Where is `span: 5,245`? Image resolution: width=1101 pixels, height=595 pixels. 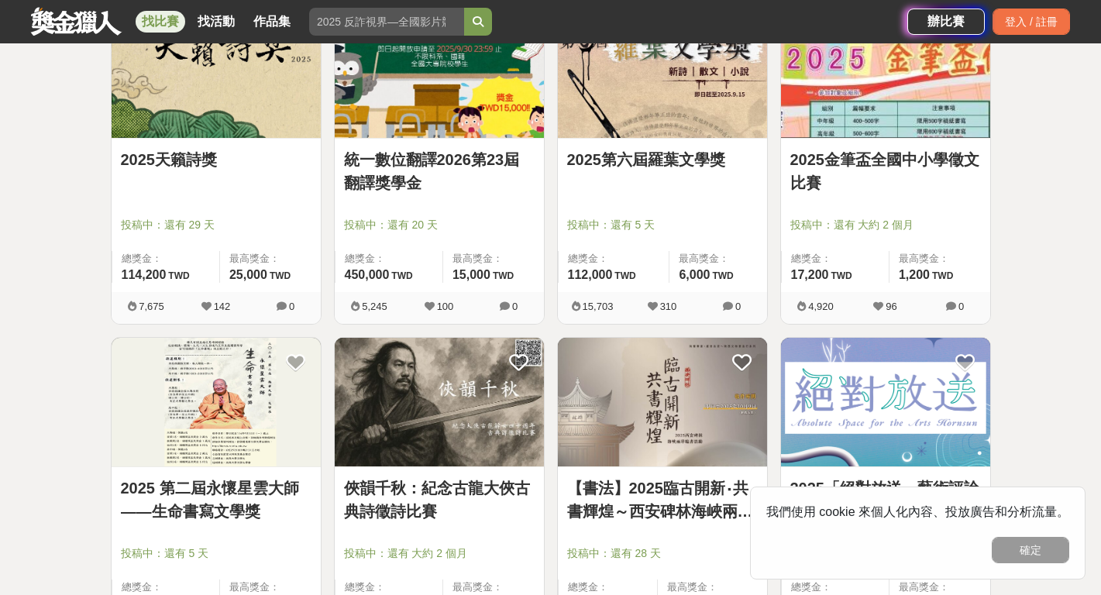
span: 5,245 is located at coordinates (374, 306).